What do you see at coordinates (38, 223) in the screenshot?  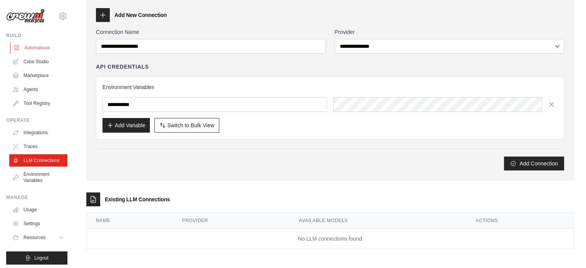 I see `a: Settings` at bounding box center [38, 223].